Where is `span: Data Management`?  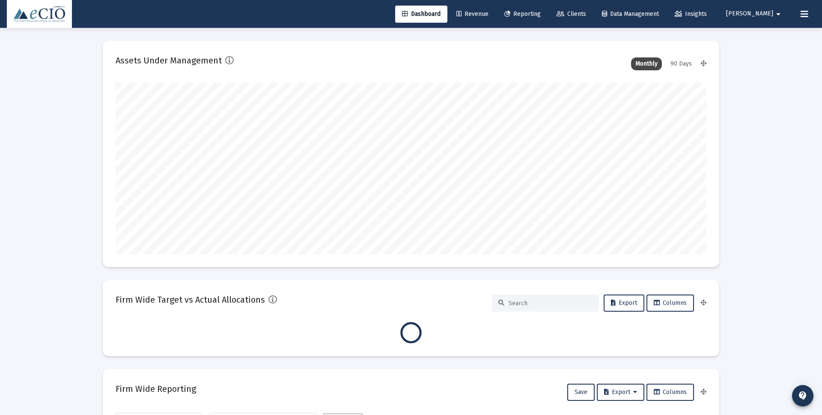 span: Data Management is located at coordinates (631, 14).